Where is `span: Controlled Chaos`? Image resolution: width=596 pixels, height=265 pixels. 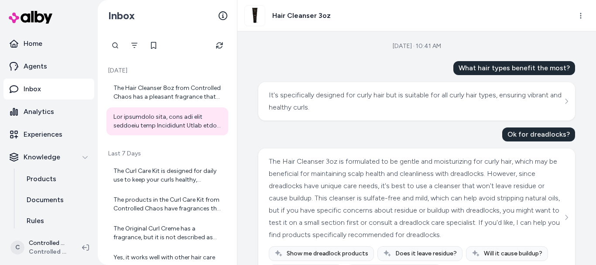 span: Controlled Chaos is located at coordinates (48, 252).